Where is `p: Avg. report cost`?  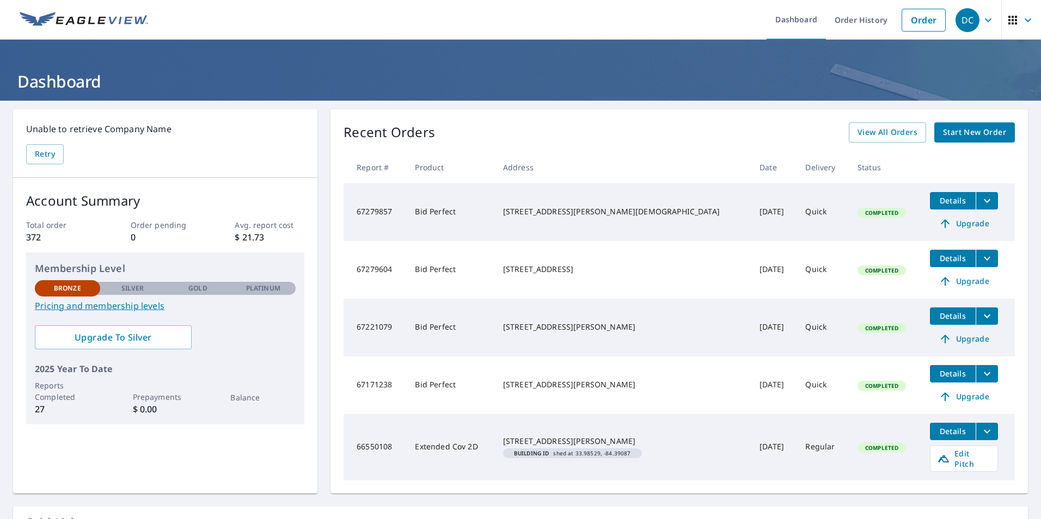 p: Avg. report cost is located at coordinates (269, 225).